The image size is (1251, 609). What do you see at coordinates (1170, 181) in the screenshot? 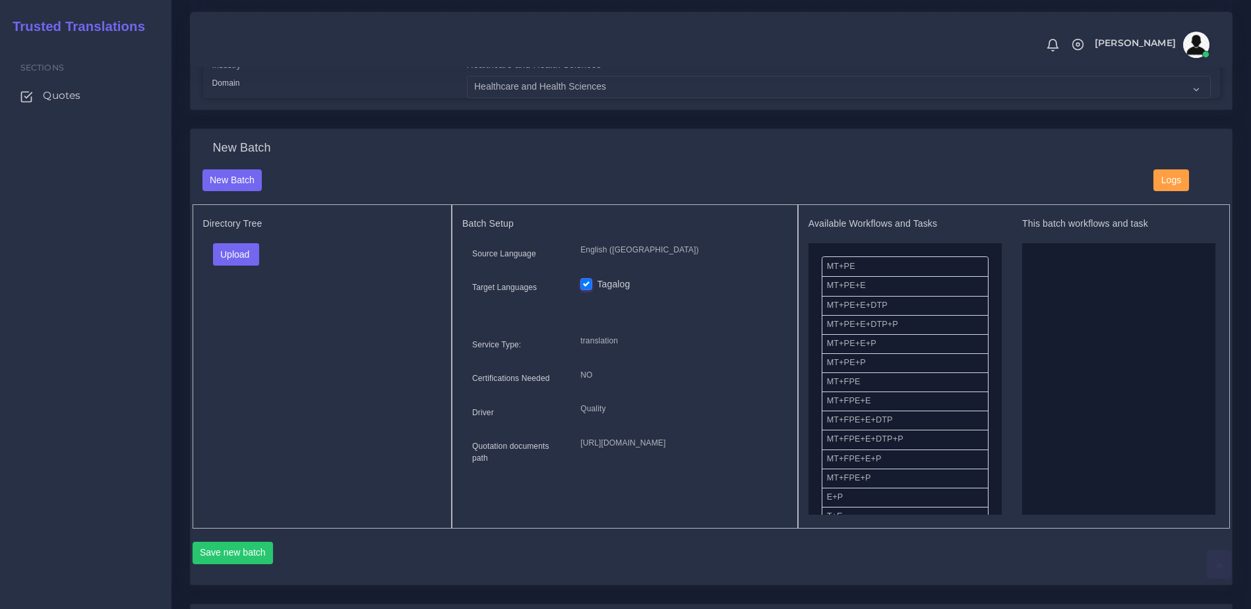
I see `button: Logs` at bounding box center [1170, 181].